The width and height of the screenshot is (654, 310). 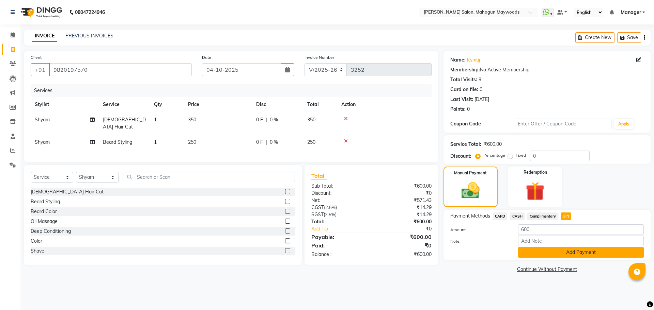 What do you see at coordinates (277, 104) in the screenshot?
I see `th: Disc` at bounding box center [277, 104].